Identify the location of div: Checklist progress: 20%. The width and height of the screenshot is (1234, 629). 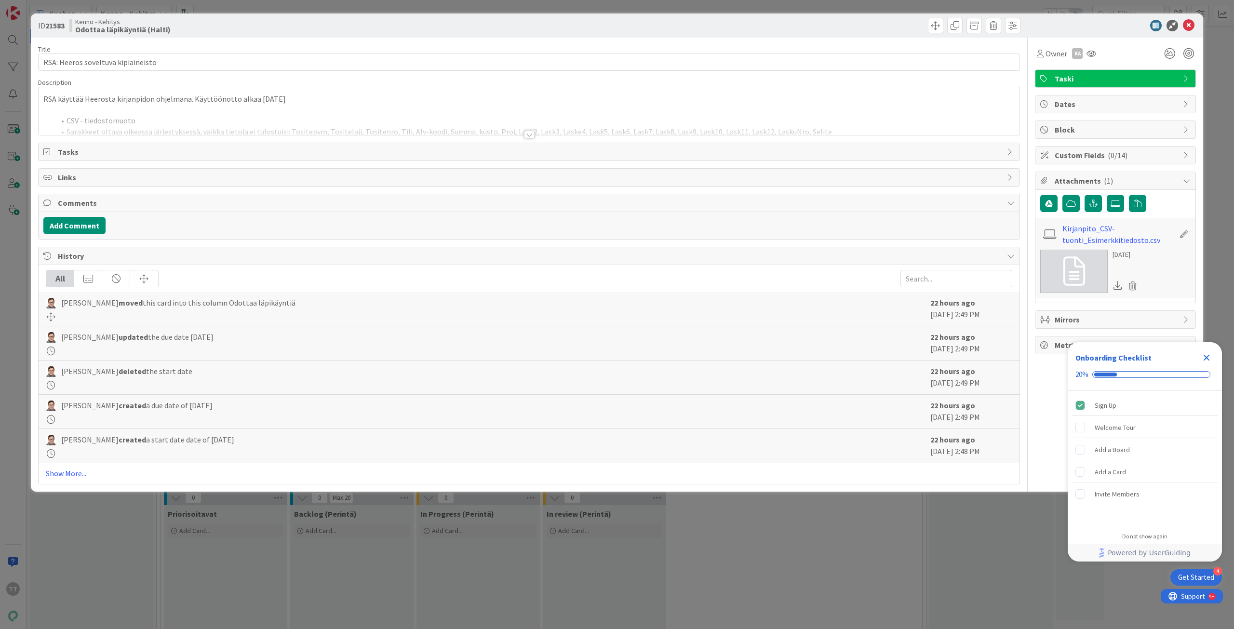
(1145, 375).